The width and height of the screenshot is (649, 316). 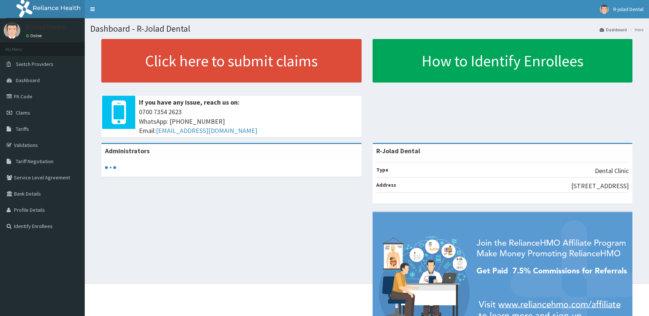 I want to click on b: Address, so click(x=386, y=185).